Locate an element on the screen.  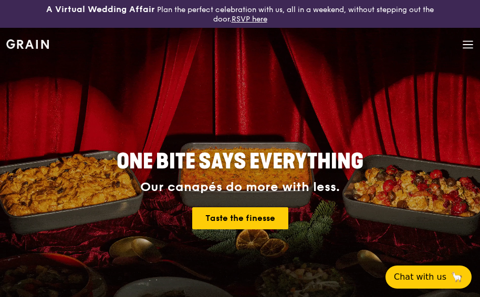
div: Plan the perfect celebration with us, all in a weekend, without stepping out the door. is located at coordinates (240, 14).